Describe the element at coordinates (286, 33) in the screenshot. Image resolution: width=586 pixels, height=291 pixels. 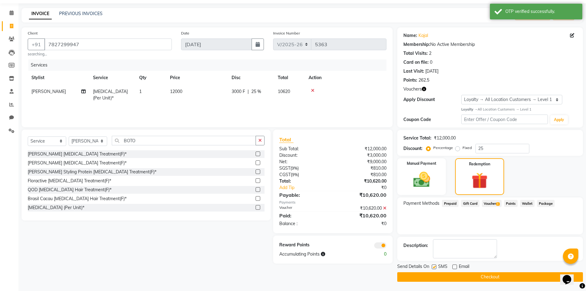
I see `label: Invoice Number` at that location.